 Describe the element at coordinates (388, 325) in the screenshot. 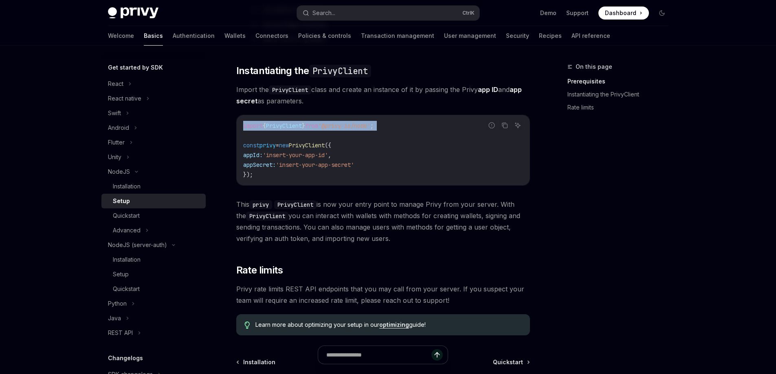

I see `span: Learn more about optimizing your setup in our guide!` at that location.